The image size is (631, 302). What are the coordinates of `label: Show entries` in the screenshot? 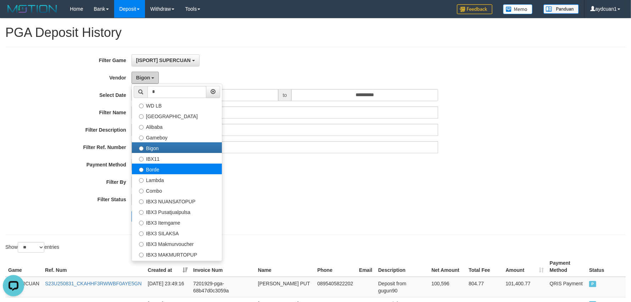 It's located at (32, 247).